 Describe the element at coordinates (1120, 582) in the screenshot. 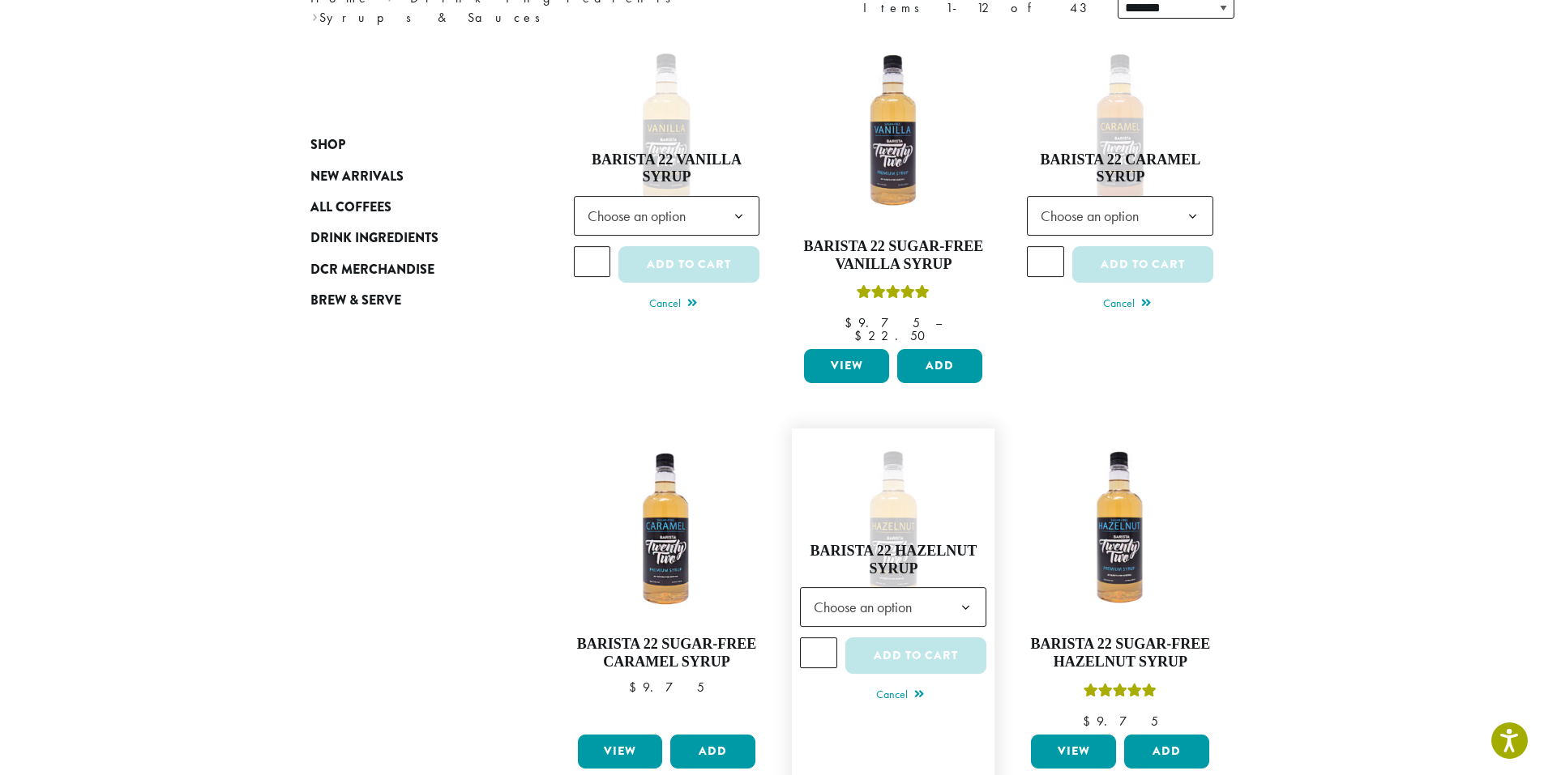

I see `a: Barista 22 Sugar-Free Hazelnut SyrupRated 5.00 out of 5 $9.75` at that location.